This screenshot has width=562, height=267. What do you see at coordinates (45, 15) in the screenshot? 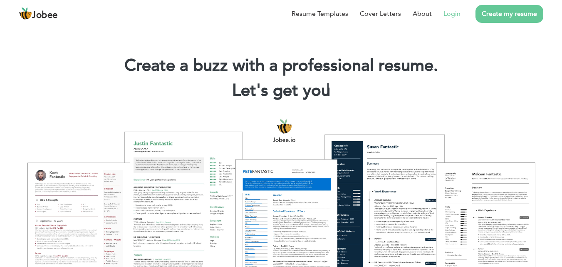
I see `span: Jobee` at bounding box center [45, 15].